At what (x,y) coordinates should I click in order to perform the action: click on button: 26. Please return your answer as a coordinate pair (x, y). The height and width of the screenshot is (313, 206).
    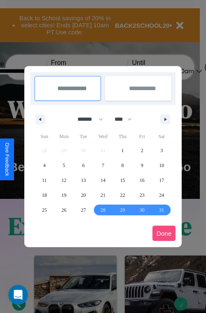
    Looking at the image, I should click on (64, 210).